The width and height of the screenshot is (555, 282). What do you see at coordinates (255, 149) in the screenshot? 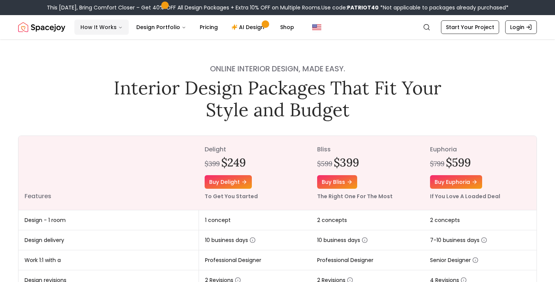
I see `p: delight` at bounding box center [255, 149].